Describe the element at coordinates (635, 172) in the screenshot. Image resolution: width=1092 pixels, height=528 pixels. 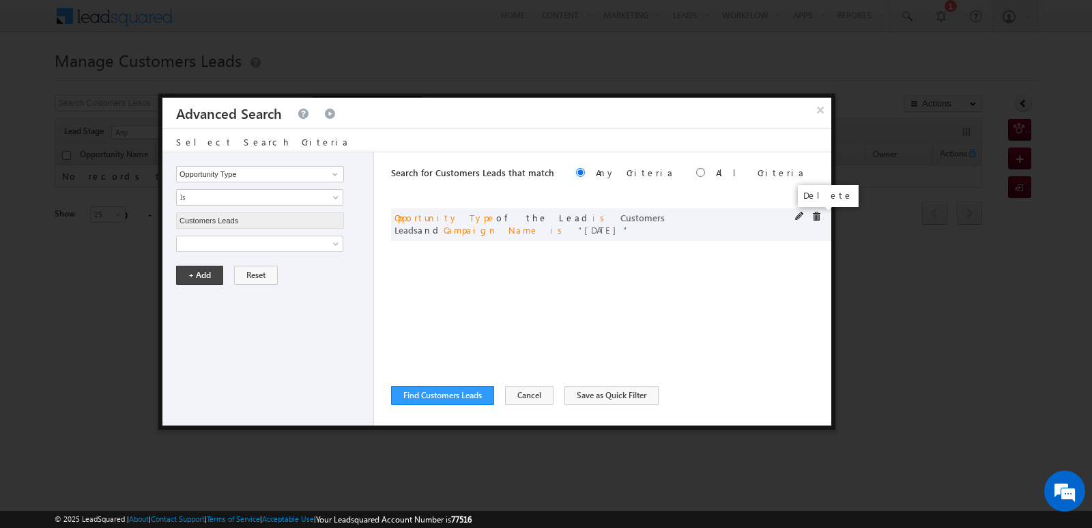
I see `label: Any Criteria` at that location.